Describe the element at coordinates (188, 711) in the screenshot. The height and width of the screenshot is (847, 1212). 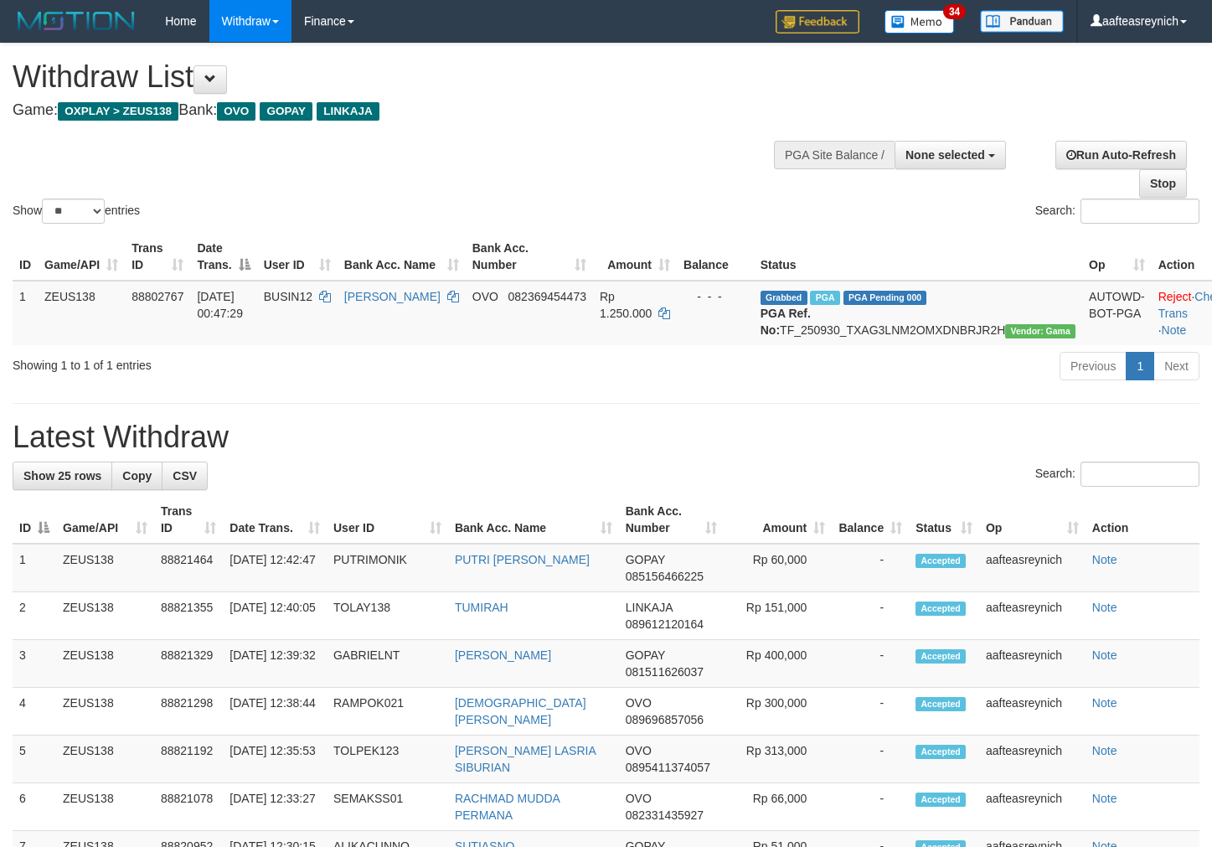
I see `td: 88821298` at that location.